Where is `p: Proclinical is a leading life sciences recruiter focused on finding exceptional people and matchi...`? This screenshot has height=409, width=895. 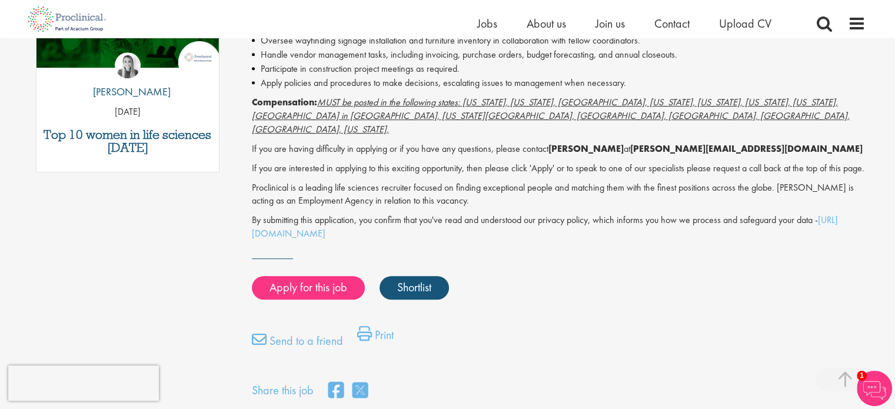
p: Proclinical is a leading life sciences recruiter focused on finding exceptional people and matchi... is located at coordinates (558, 195).